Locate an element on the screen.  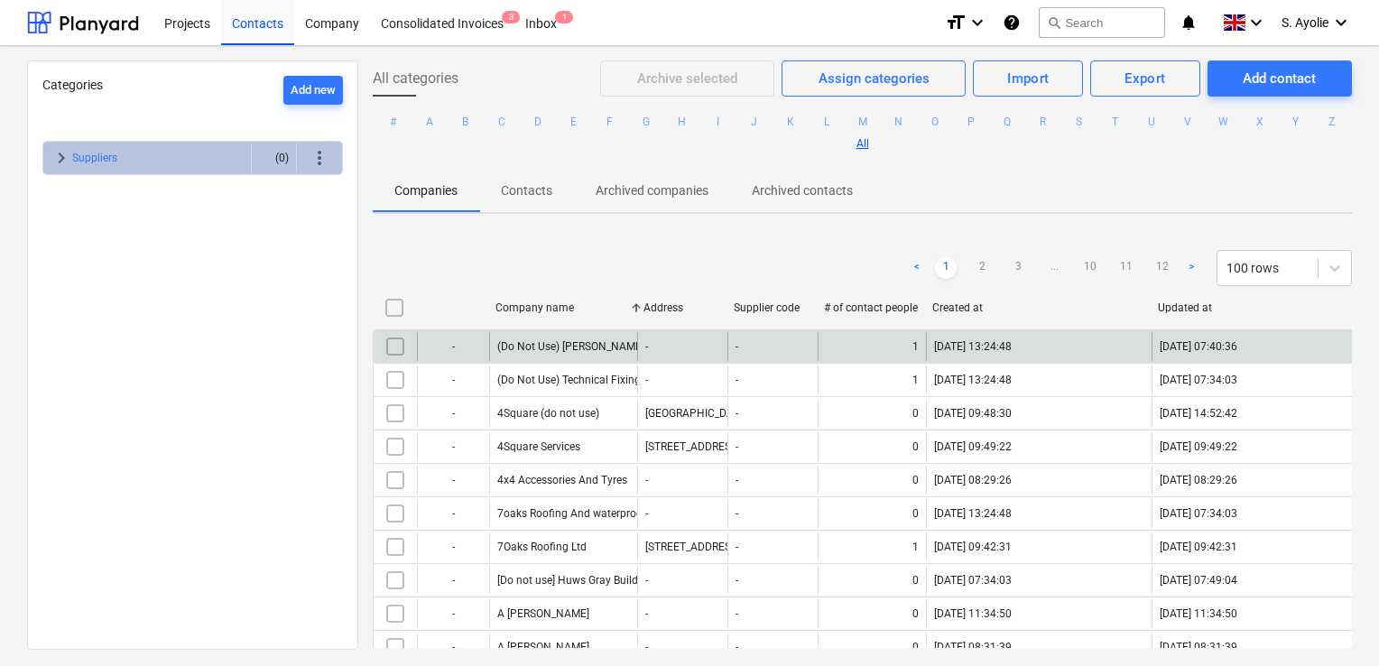
p: Archived contacts is located at coordinates (802, 190).